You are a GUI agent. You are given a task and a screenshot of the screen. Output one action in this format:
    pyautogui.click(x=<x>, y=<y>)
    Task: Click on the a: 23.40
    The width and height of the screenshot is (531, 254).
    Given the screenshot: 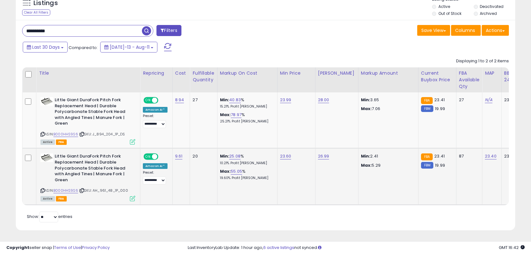 What is the action you would take?
    pyautogui.click(x=490, y=156)
    